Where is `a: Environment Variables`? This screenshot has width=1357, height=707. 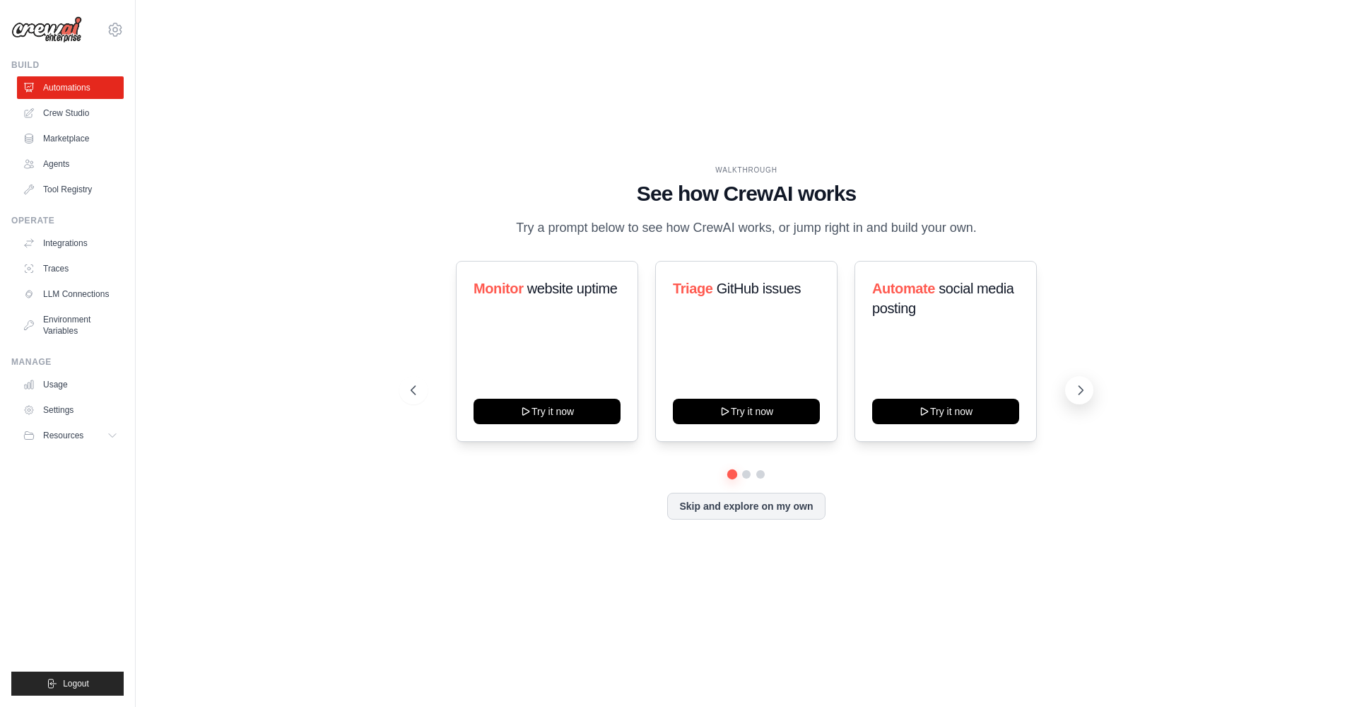
a: Environment Variables is located at coordinates (70, 325).